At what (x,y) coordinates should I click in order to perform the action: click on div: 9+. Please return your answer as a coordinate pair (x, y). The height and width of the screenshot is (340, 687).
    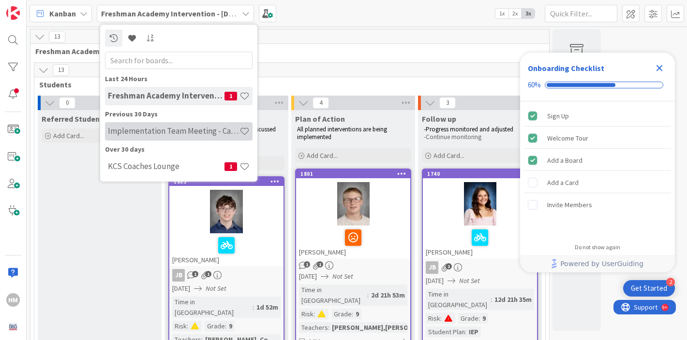
    Looking at the image, I should click on (51, 8).